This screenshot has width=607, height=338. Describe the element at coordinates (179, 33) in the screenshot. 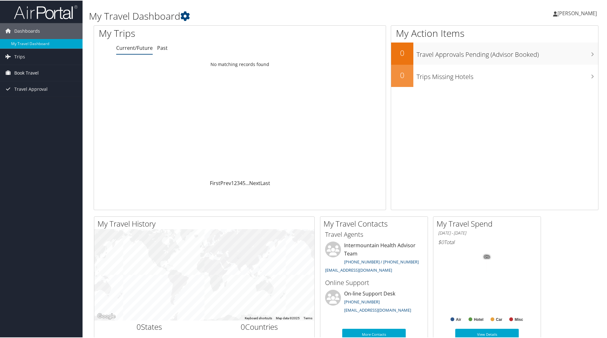

I see `h1: My Trips` at that location.